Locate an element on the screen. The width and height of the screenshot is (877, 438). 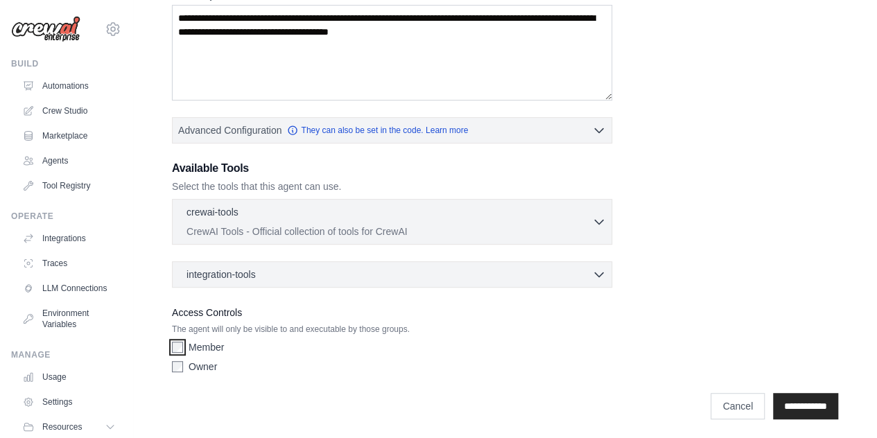
button: crewai-tools CrewAI Tools - Official collection of tools for CrewAI is located at coordinates (392, 222).